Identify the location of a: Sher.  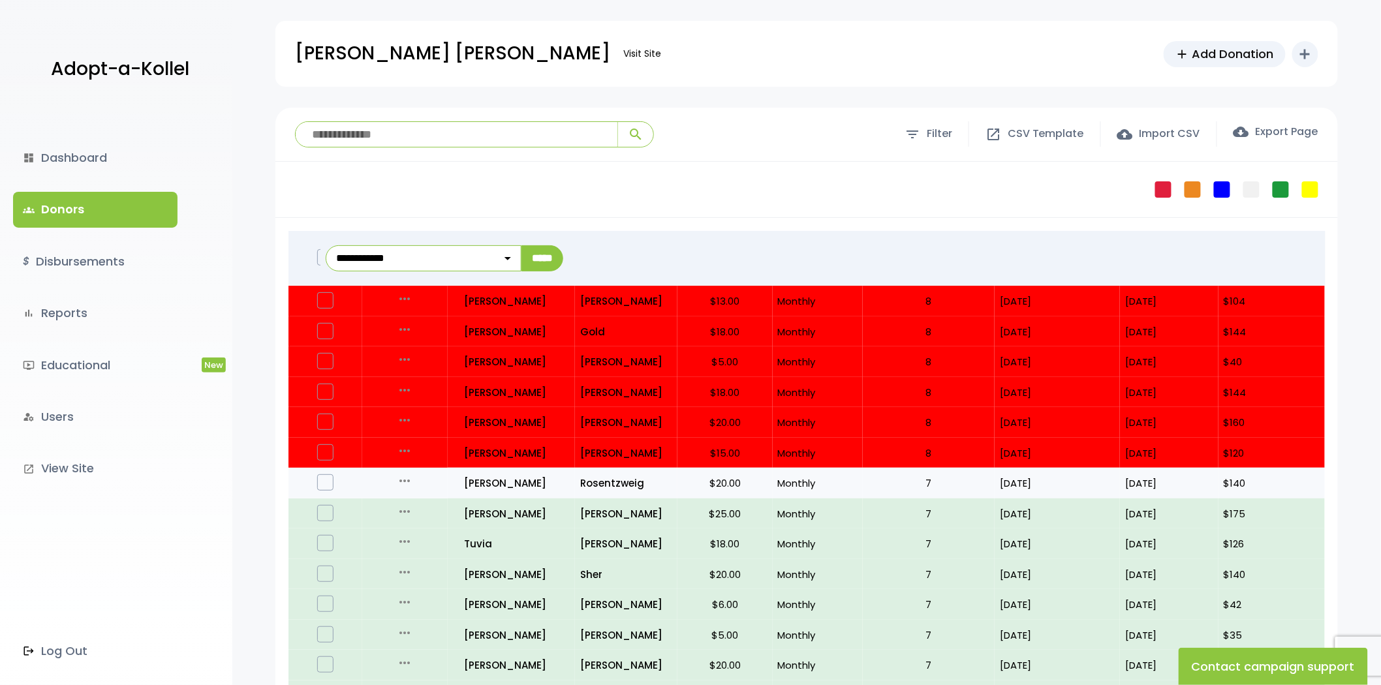
(626, 574).